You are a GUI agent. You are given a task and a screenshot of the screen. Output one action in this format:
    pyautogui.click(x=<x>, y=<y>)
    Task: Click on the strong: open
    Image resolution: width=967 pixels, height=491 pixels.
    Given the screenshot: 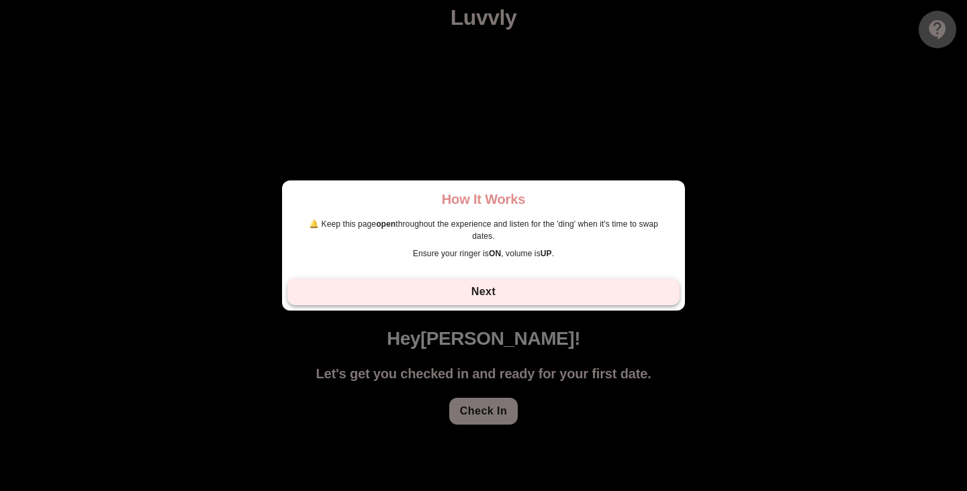 What is the action you would take?
    pyautogui.click(x=385, y=224)
    